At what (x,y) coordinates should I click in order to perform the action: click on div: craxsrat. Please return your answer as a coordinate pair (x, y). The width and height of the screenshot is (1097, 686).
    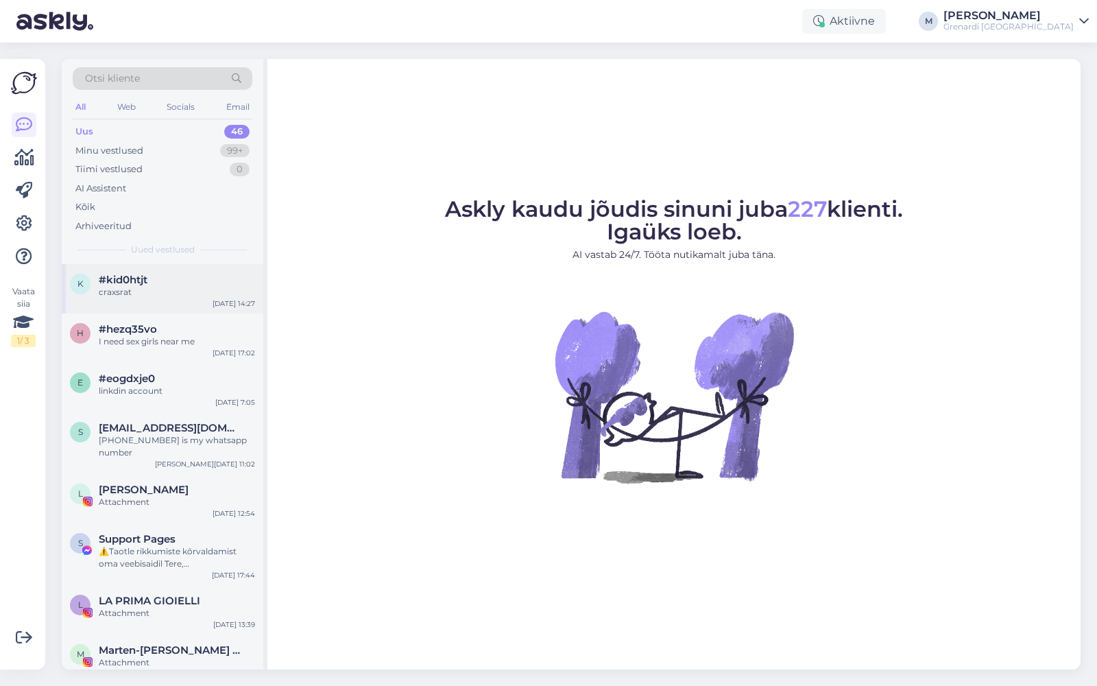
    Looking at the image, I should click on (177, 292).